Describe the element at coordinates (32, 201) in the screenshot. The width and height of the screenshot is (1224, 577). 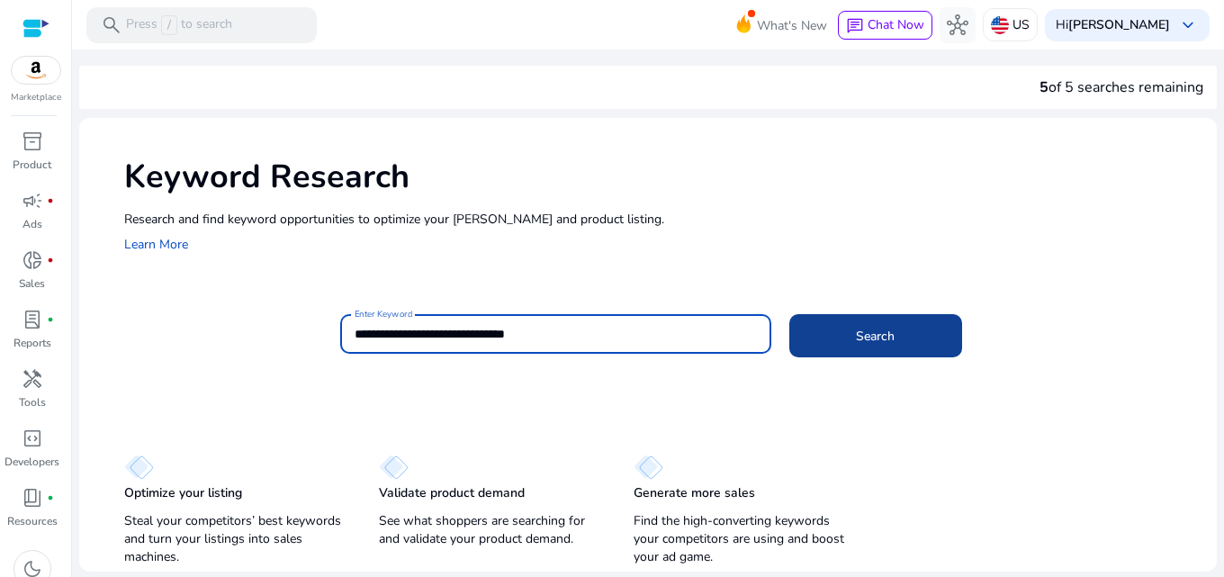
I see `span: campaign` at that location.